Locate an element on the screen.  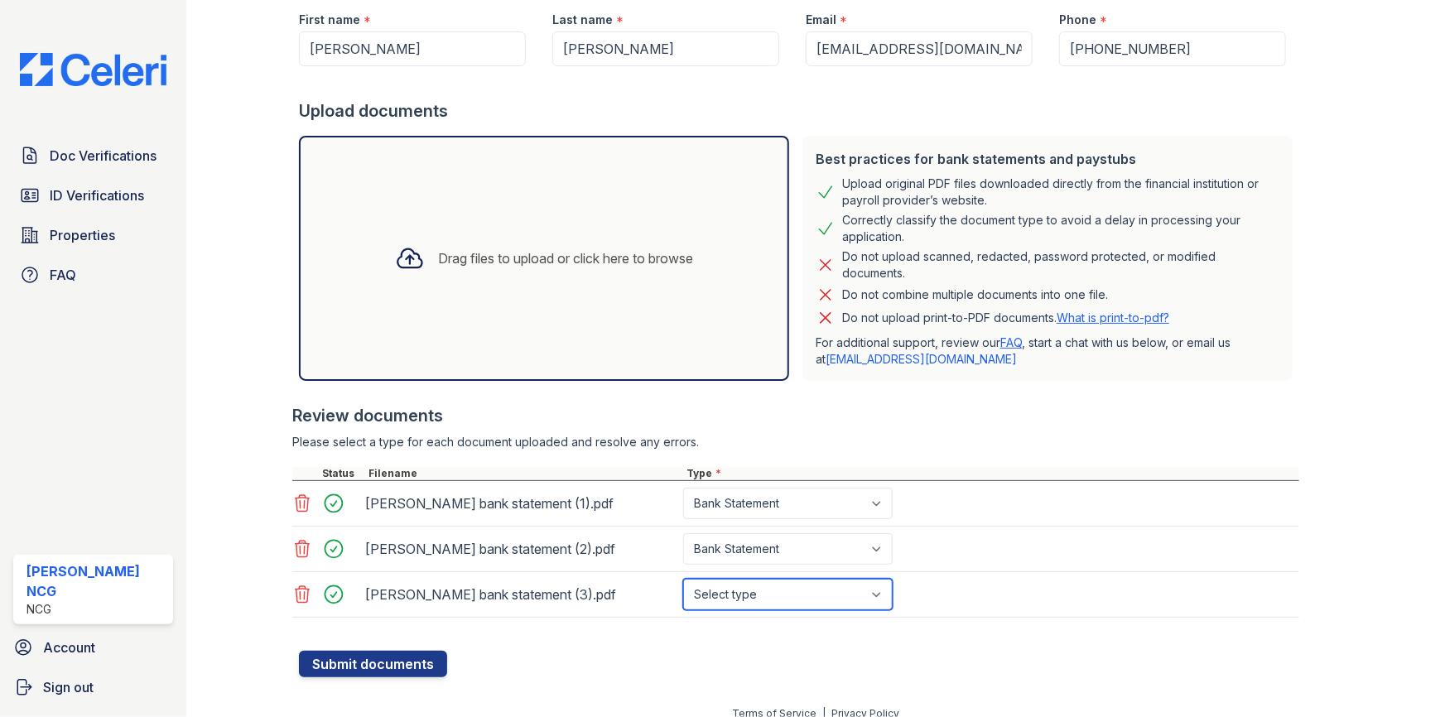
a: Account is located at coordinates (93, 647).